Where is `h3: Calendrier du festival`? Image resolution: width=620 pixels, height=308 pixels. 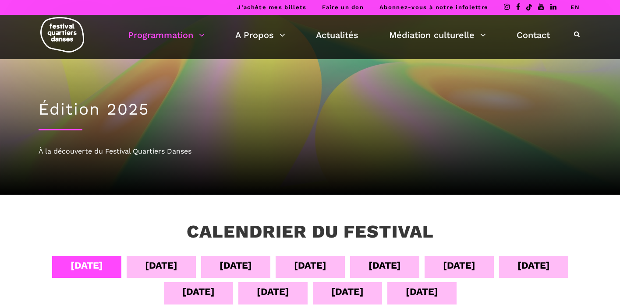
h3: Calendrier du festival is located at coordinates (310, 232).